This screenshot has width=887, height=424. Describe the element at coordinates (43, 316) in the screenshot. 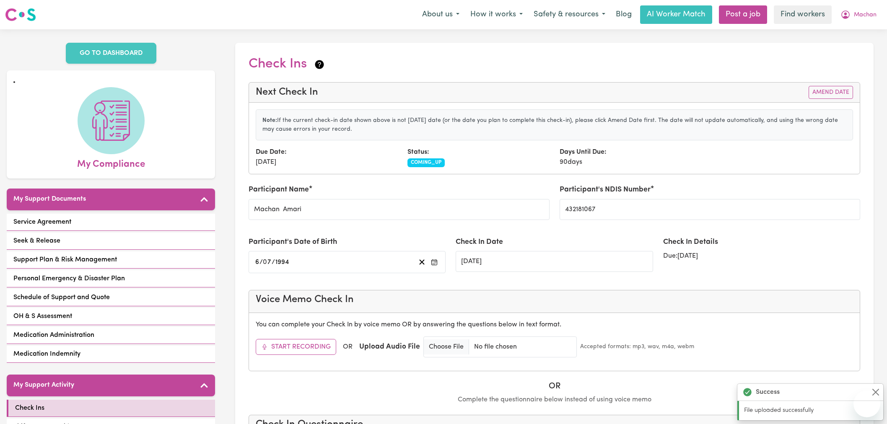

I see `span: OH & S Assessment` at that location.